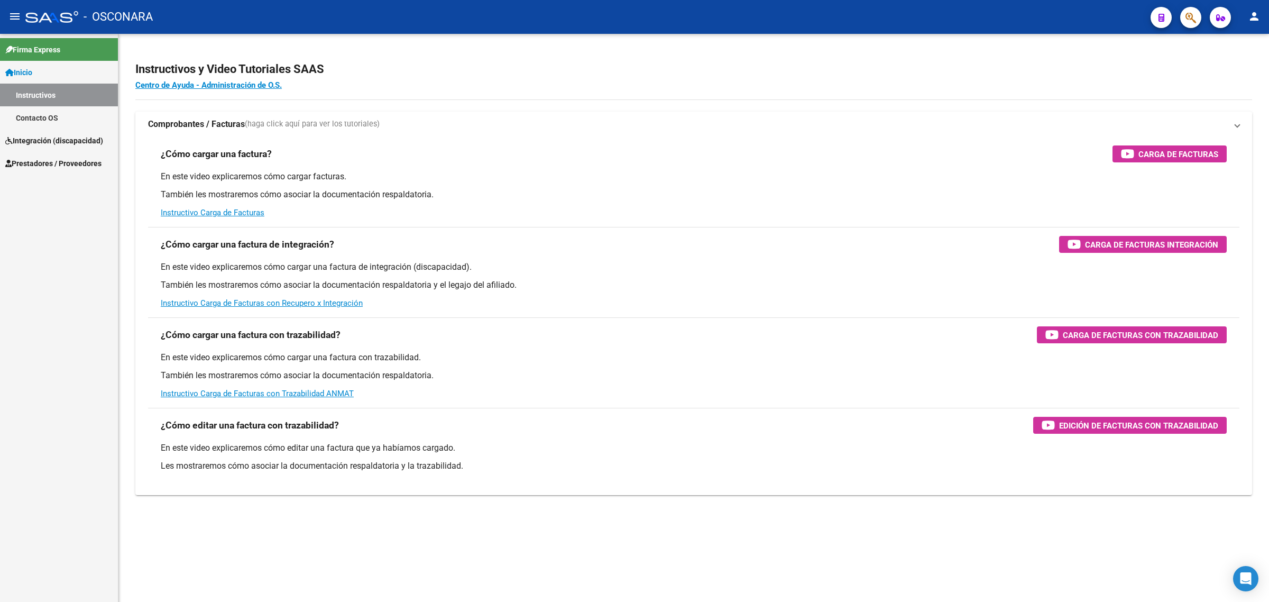 Image resolution: width=1269 pixels, height=602 pixels. What do you see at coordinates (694, 177) in the screenshot?
I see `p: En este video explicaremos cómo cargar facturas.` at bounding box center [694, 177].